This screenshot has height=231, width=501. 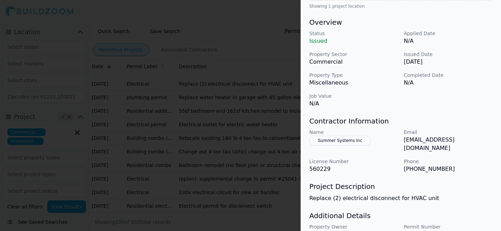 What do you see at coordinates (448, 227) in the screenshot?
I see `p: Permit Number` at bounding box center [448, 227].